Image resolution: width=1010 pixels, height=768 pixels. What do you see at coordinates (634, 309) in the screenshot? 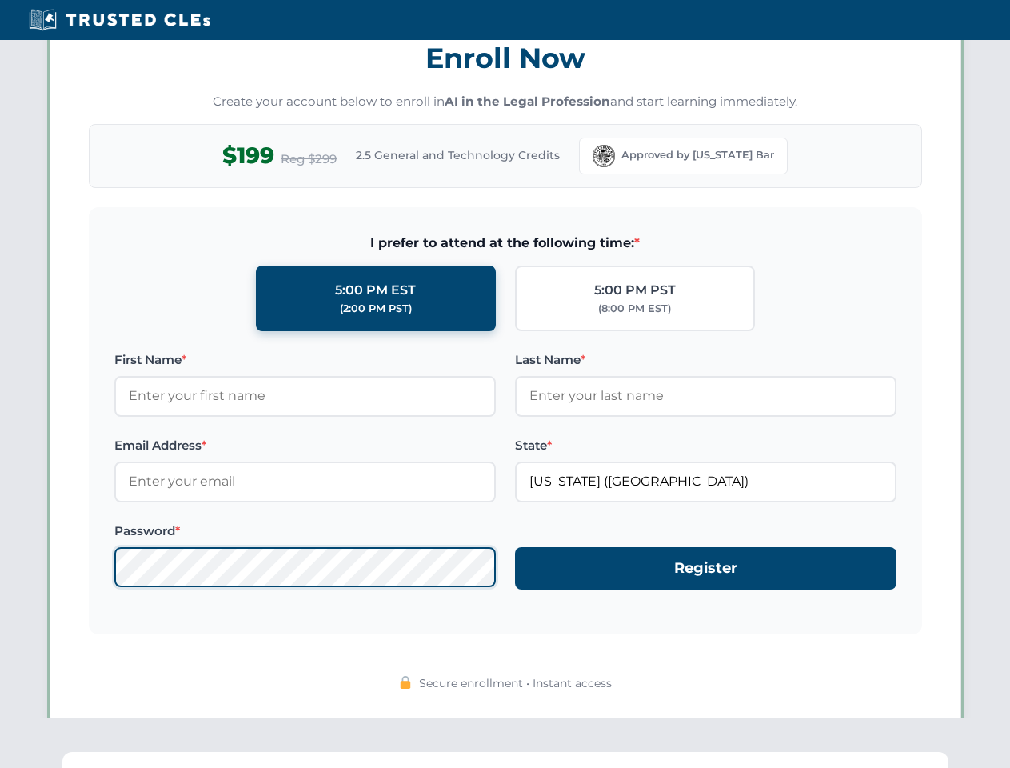
I see `div: (8:00 PM EST)` at bounding box center [634, 309].